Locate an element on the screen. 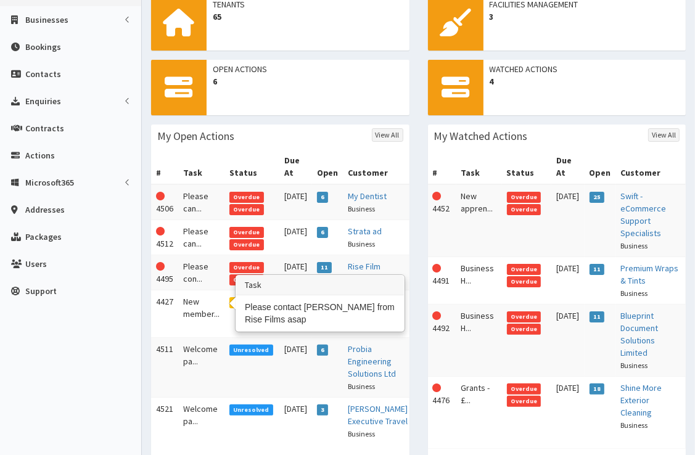  td: New appren... is located at coordinates (479, 221).